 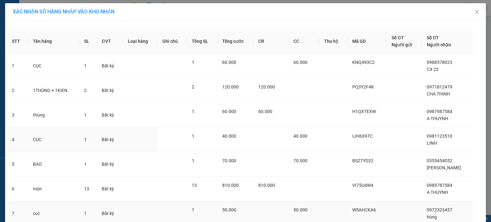 I want to click on td: 2, so click(x=17, y=90).